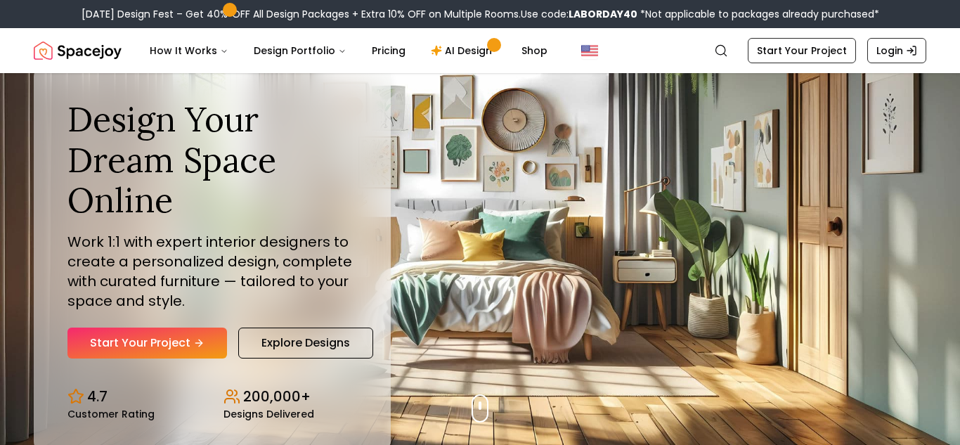 The width and height of the screenshot is (960, 445). Describe the element at coordinates (212, 271) in the screenshot. I see `p: Work 1:1 with expert interior designers to create a personalized design, complete with curated fu...` at that location.